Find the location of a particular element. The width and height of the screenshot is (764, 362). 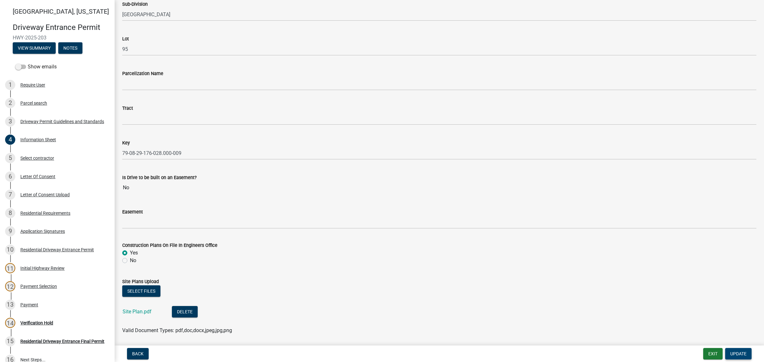

span: Valid Document Types: pdf,doc,docx,jpeg,jpg,png is located at coordinates (177, 330).